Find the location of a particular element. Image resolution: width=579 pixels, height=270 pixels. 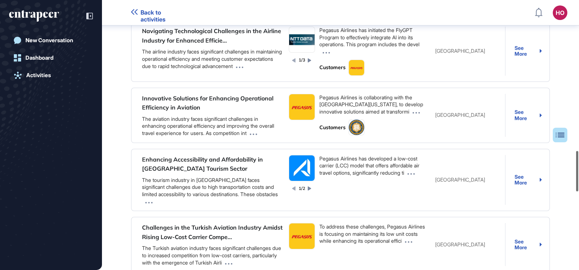

a: Challenges in the Turkish Aviation Industry Amidst Rising Low-Cost Carrier Compe... is located at coordinates (212, 232).